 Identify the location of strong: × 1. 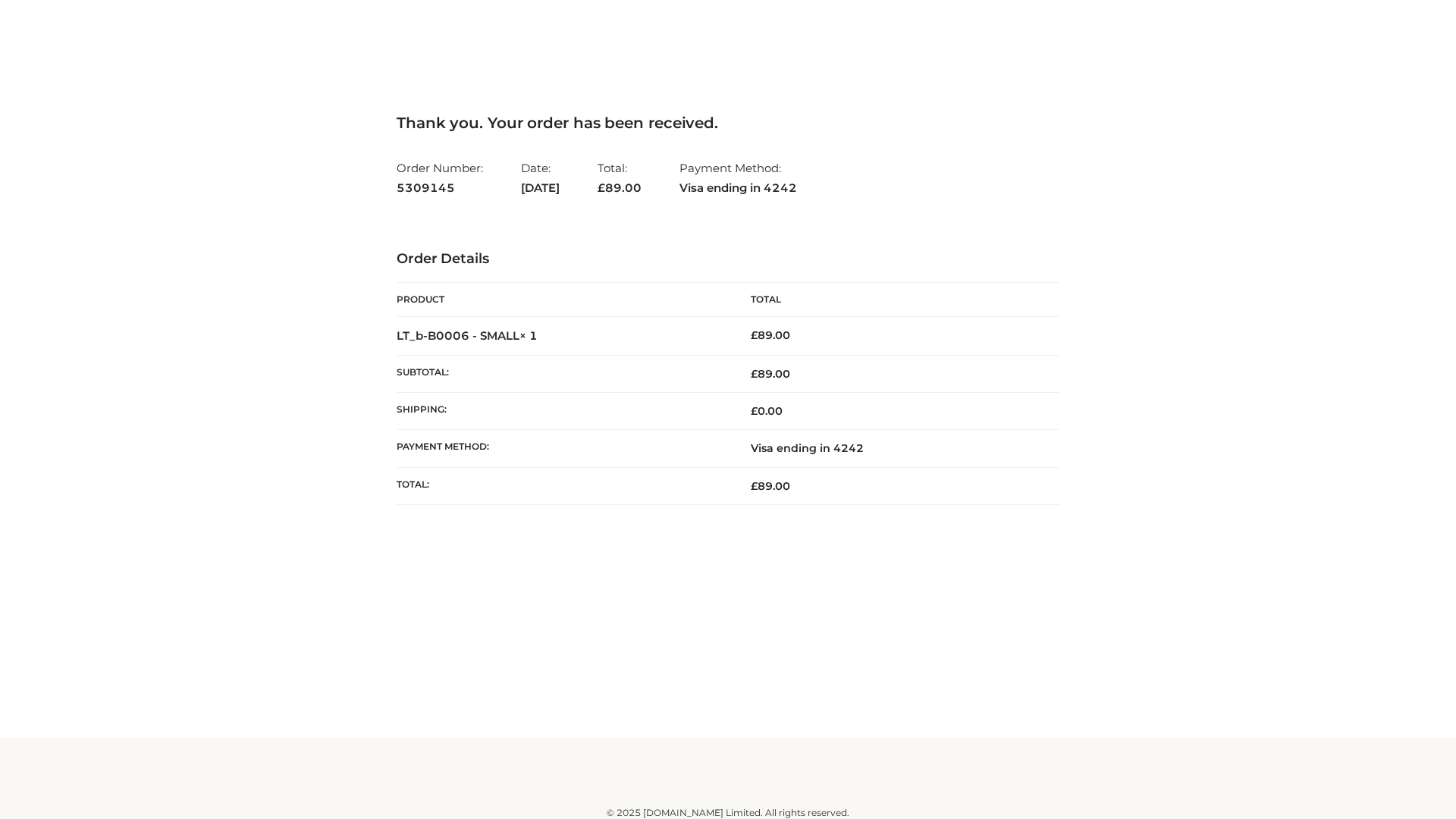
(528, 335).